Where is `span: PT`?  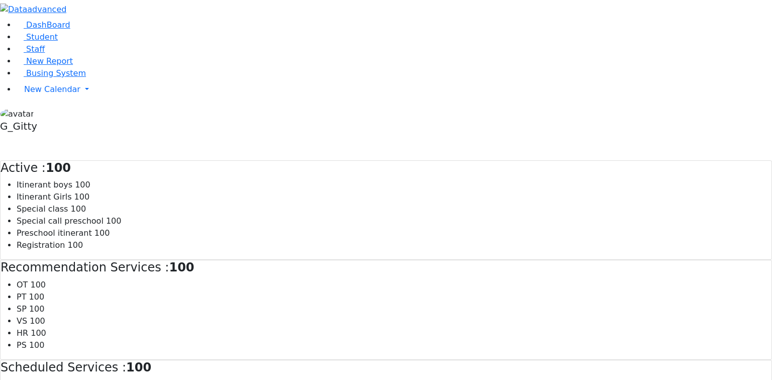
span: PT is located at coordinates (21, 297).